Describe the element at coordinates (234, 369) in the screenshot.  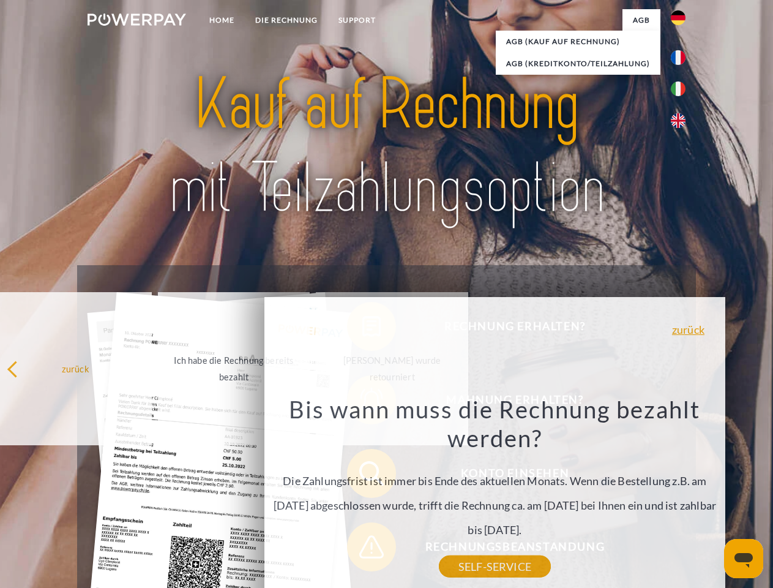
I see `div: Ich habe die Rechnung bereits bezahlt` at that location.